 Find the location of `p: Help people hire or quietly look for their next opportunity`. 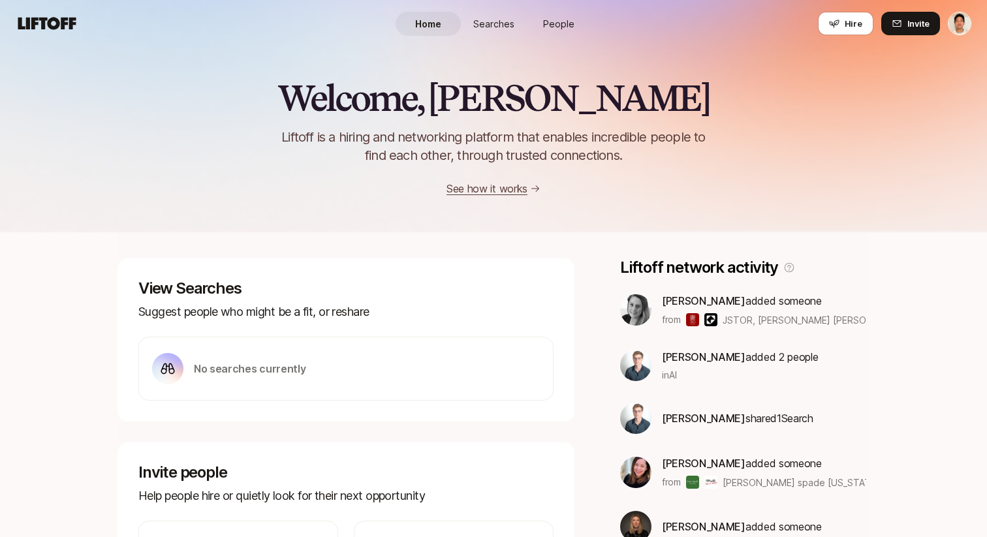

p: Help people hire or quietly look for their next opportunity is located at coordinates (346, 496).